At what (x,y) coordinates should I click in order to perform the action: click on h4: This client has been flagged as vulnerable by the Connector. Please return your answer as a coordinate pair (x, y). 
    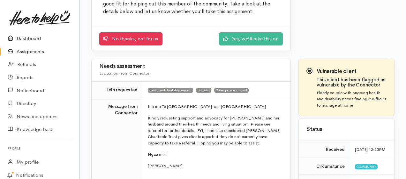
    Looking at the image, I should click on (352, 82).